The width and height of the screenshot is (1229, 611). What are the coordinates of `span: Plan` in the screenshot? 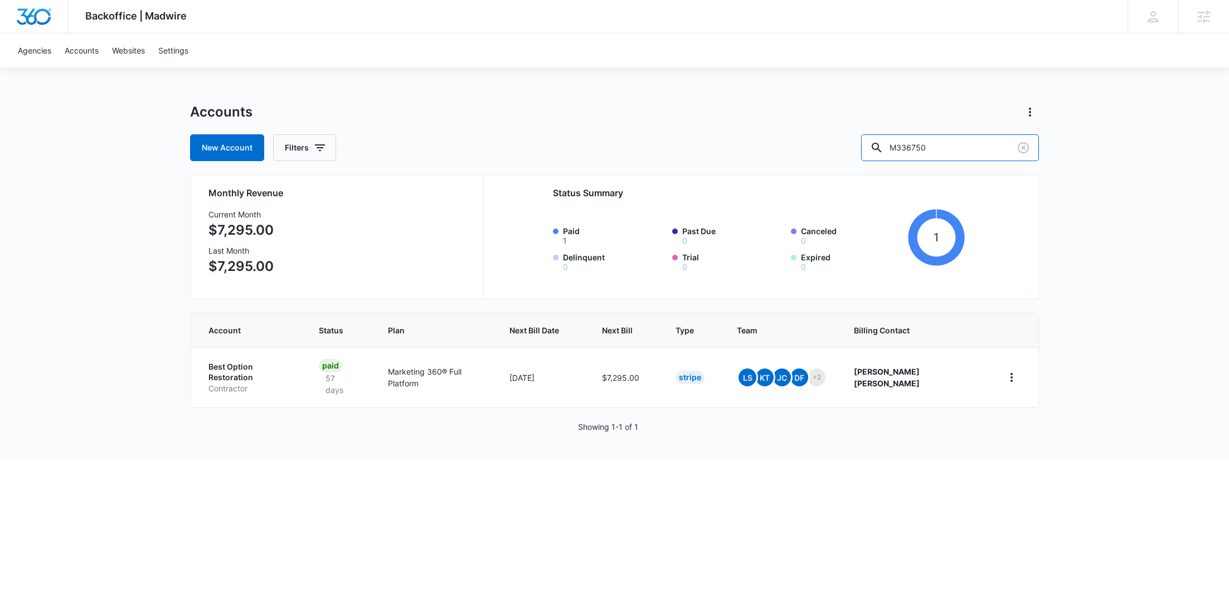 It's located at (435, 330).